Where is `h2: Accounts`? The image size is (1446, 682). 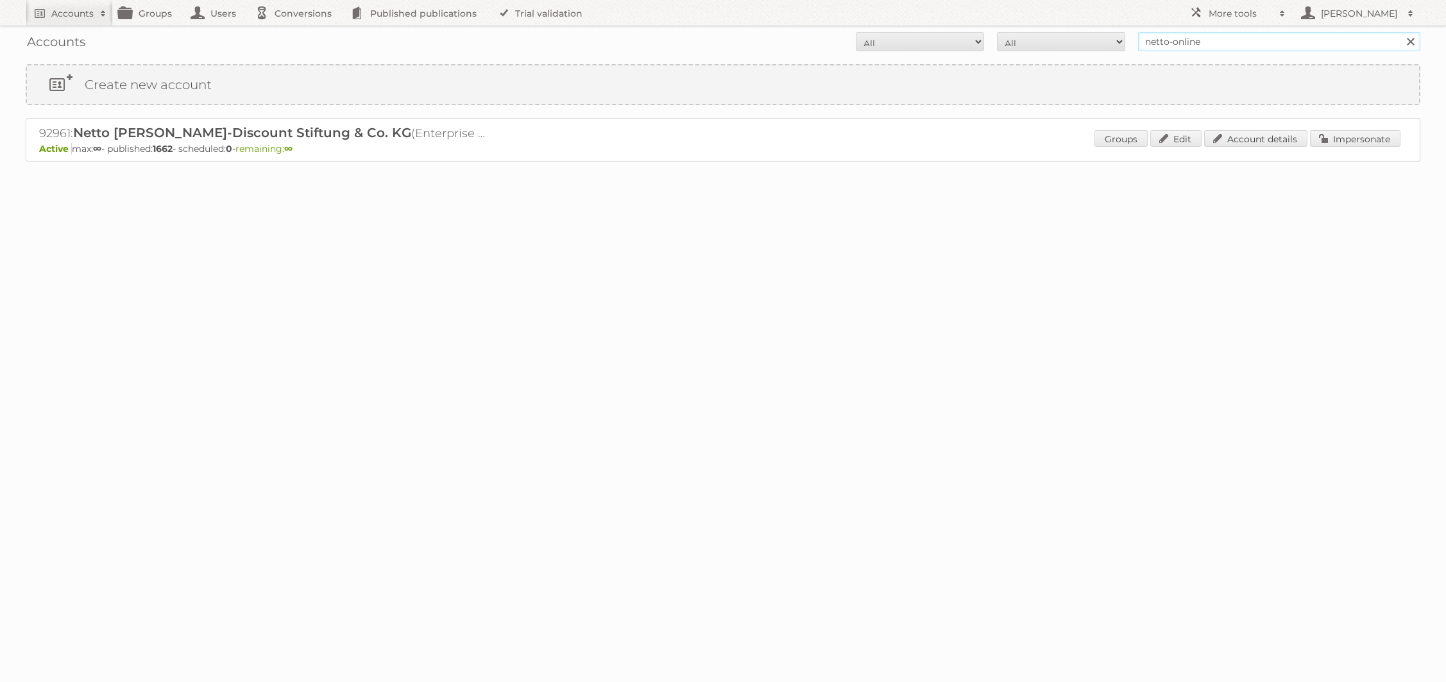
h2: Accounts is located at coordinates (72, 13).